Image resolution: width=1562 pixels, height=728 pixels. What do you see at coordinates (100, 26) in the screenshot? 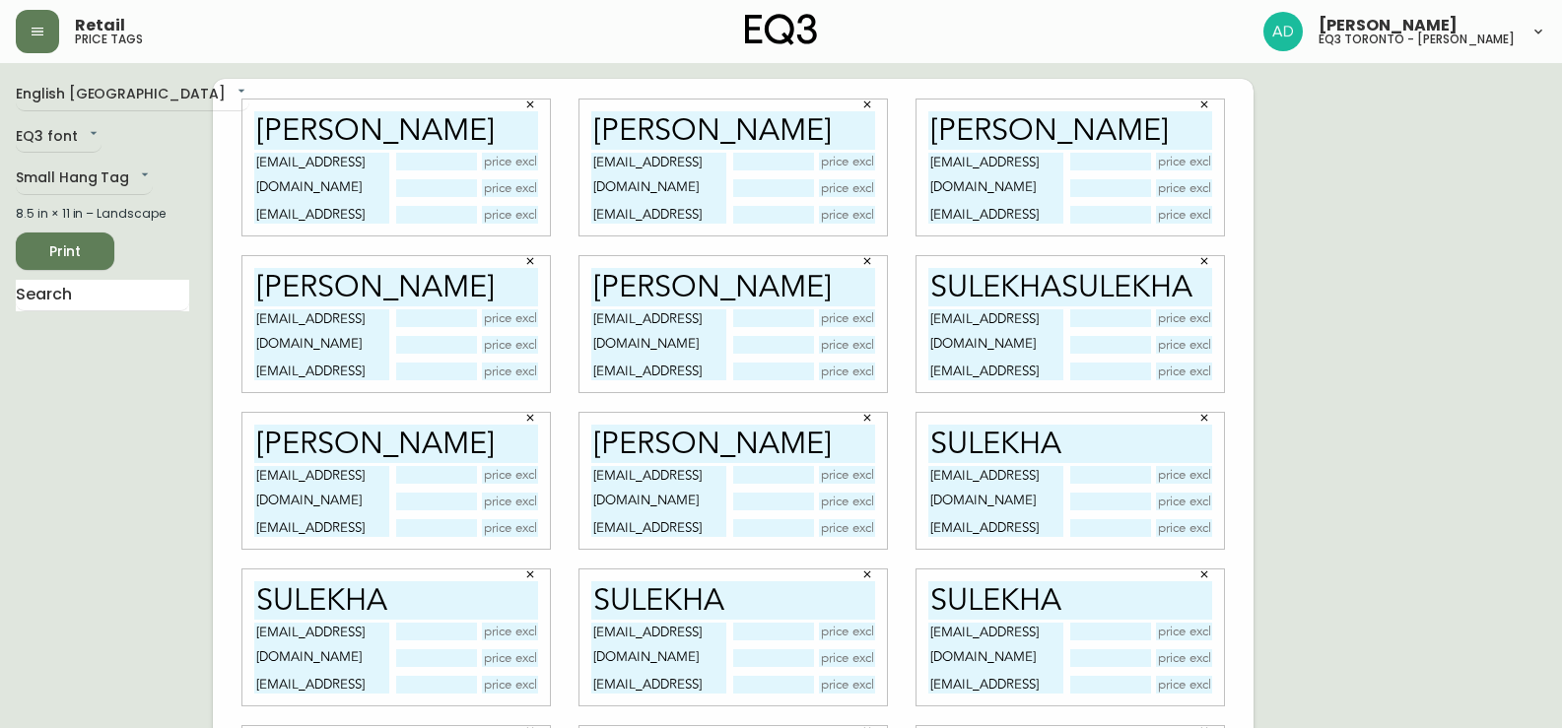
I see `span: Retail` at bounding box center [100, 26].